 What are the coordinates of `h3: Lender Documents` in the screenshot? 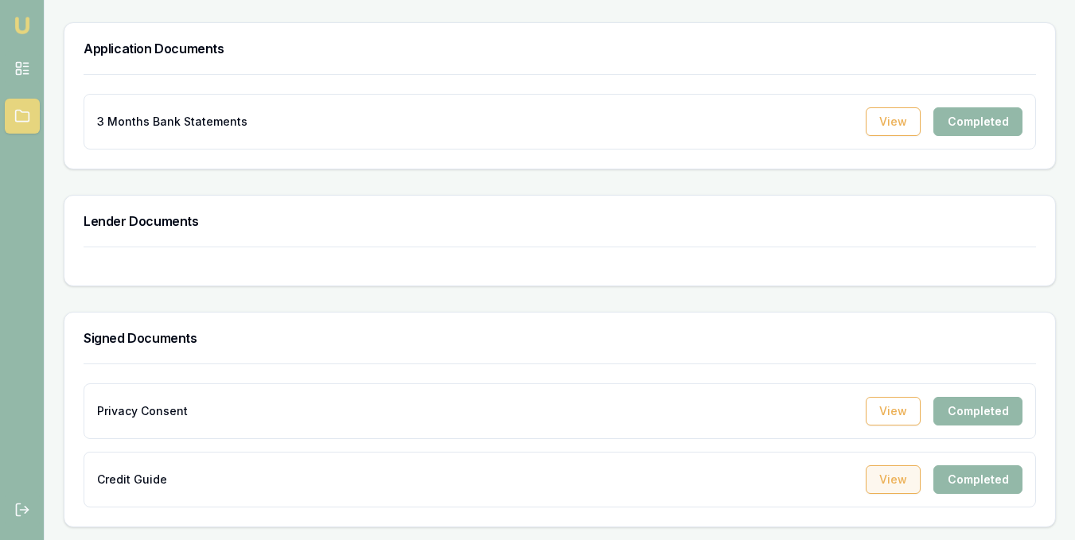 It's located at (559, 221).